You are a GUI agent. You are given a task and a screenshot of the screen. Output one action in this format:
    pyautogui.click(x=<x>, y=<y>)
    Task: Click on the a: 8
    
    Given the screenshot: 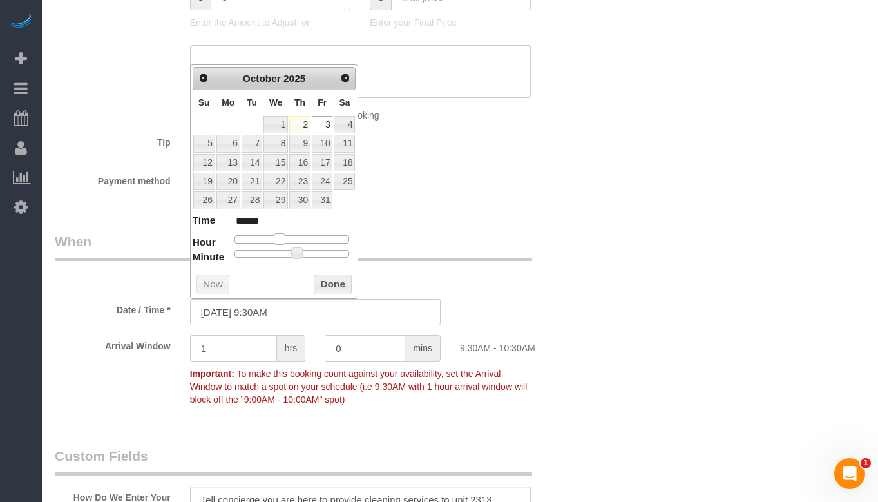 What is the action you would take?
    pyautogui.click(x=276, y=143)
    